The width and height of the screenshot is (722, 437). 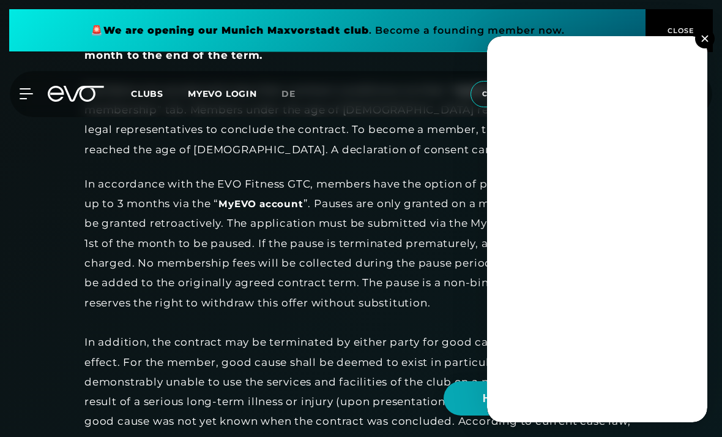 I want to click on button: CLOSE, so click(x=680, y=31).